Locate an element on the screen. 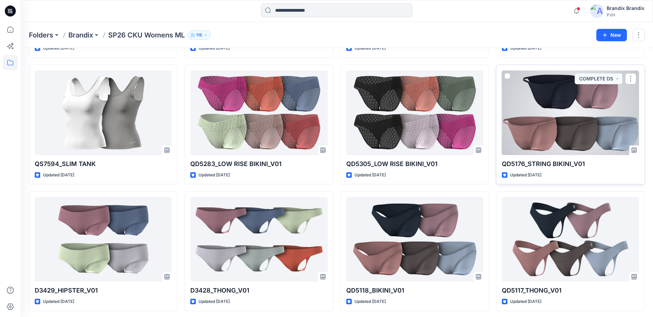 This screenshot has height=317, width=653. button: New is located at coordinates (611, 35).